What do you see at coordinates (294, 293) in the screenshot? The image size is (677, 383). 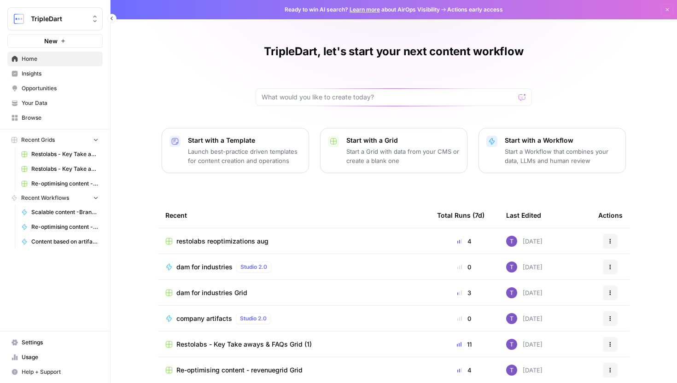 I see `a: dam for industries Grid` at bounding box center [294, 293].